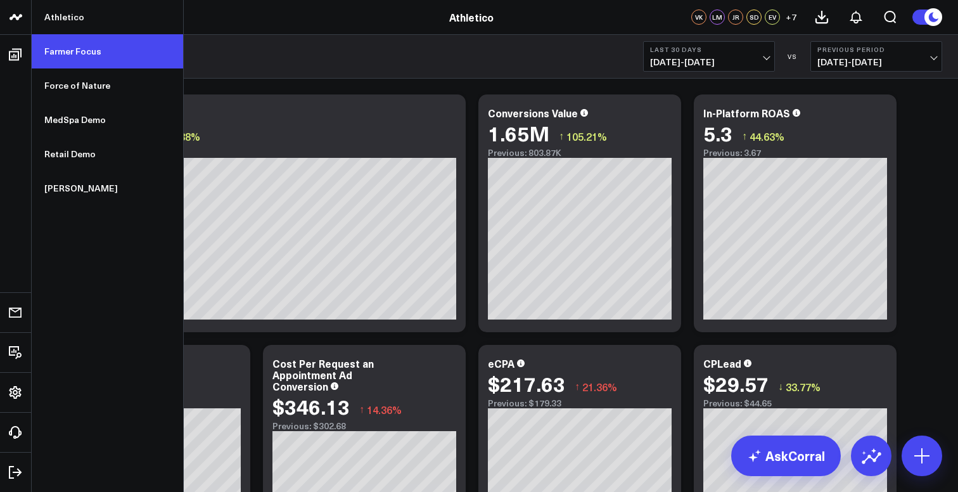  Describe the element at coordinates (107, 51) in the screenshot. I see `a: Farmer Focus` at that location.